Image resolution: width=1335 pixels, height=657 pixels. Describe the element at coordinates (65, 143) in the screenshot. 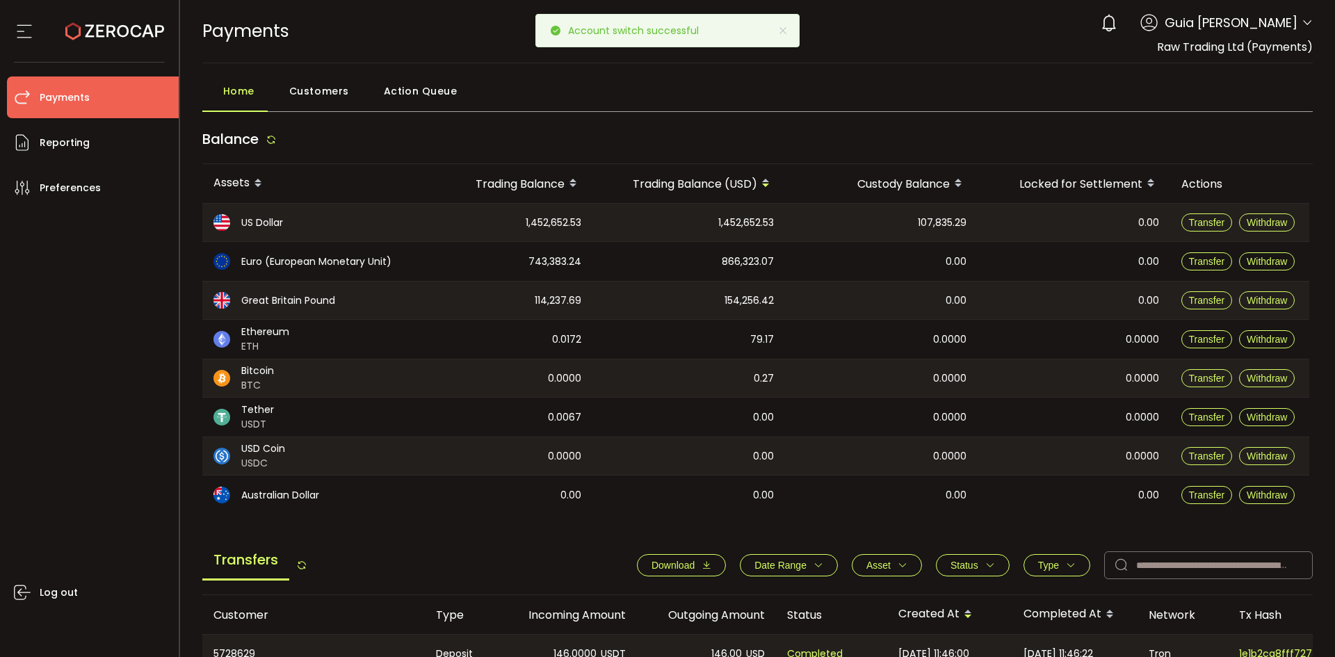

I see `span: Reporting` at that location.